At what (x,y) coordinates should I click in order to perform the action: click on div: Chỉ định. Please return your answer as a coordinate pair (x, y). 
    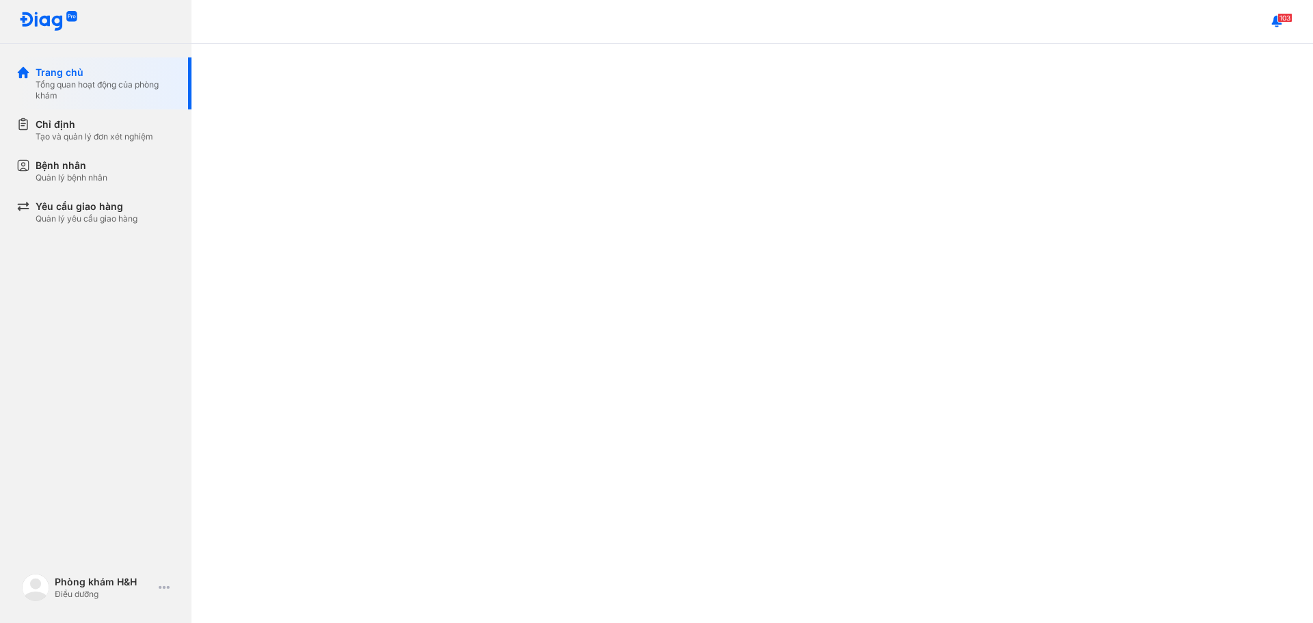
    Looking at the image, I should click on (94, 124).